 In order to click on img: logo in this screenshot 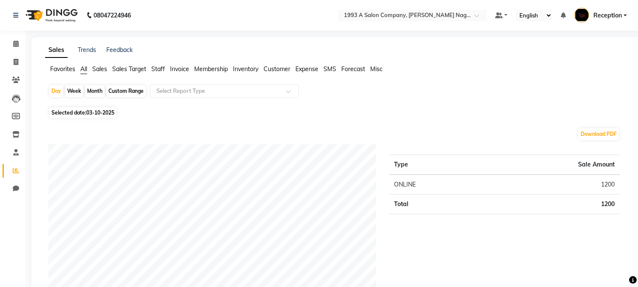, I will do `click(51, 15)`.